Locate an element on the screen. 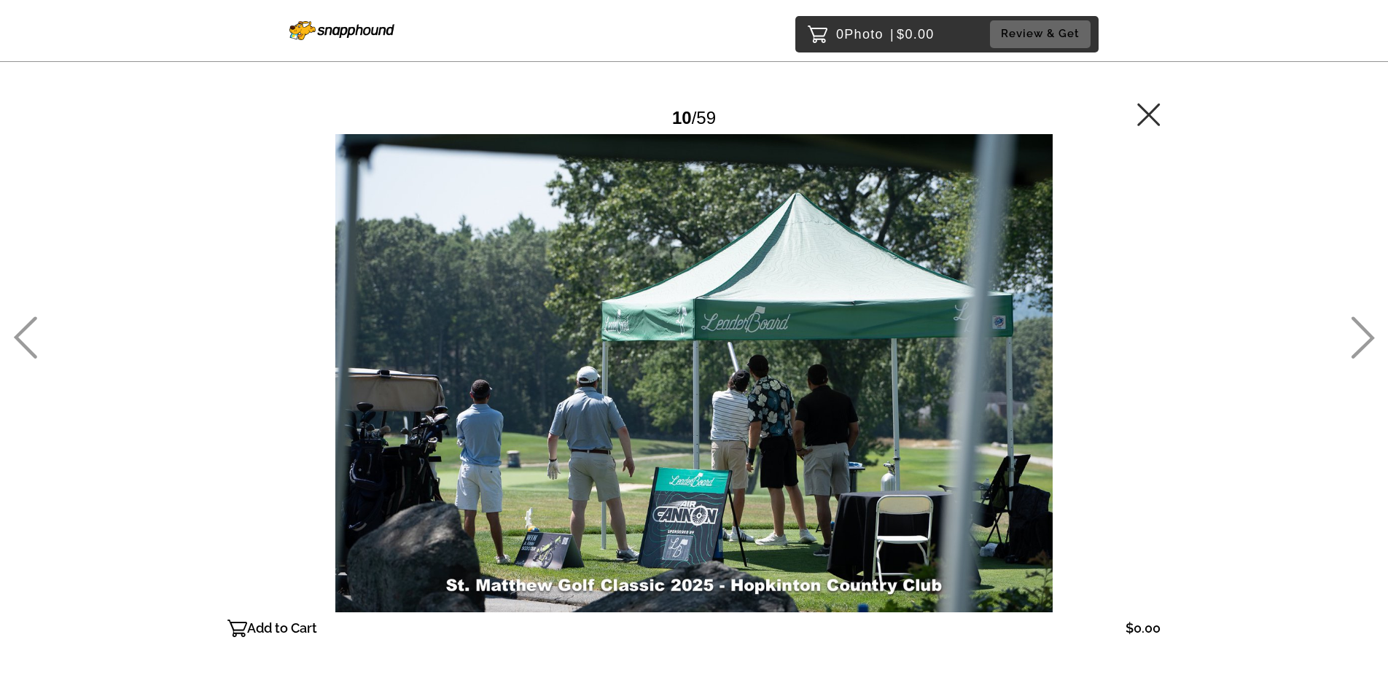 This screenshot has width=1388, height=683. button: Review & Get is located at coordinates (1040, 34).